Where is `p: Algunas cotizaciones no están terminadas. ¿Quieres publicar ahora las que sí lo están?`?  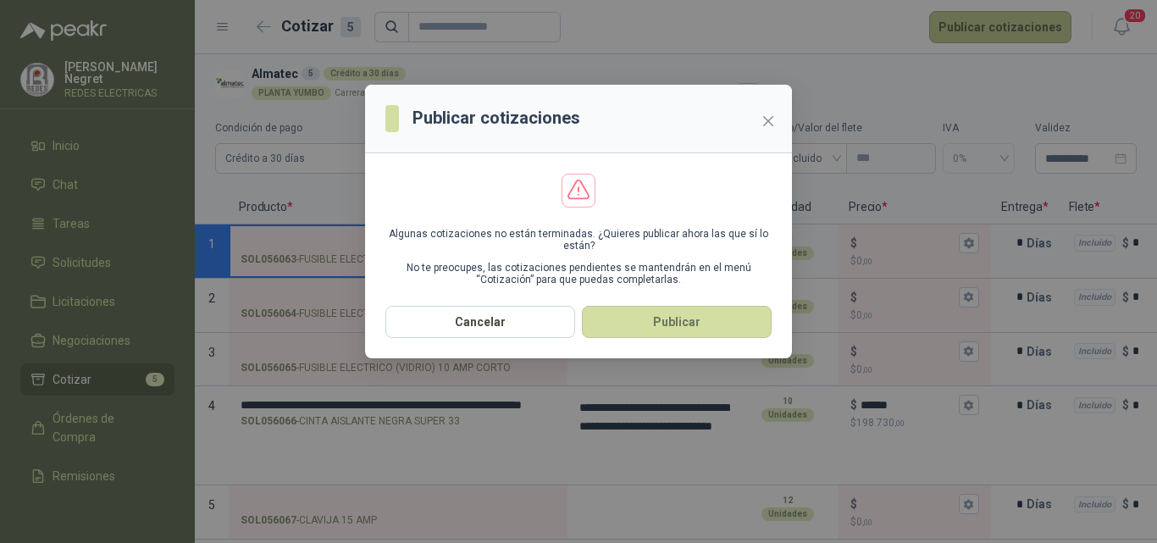 p: Algunas cotizaciones no están terminadas. ¿Quieres publicar ahora las que sí lo están? is located at coordinates (579, 240).